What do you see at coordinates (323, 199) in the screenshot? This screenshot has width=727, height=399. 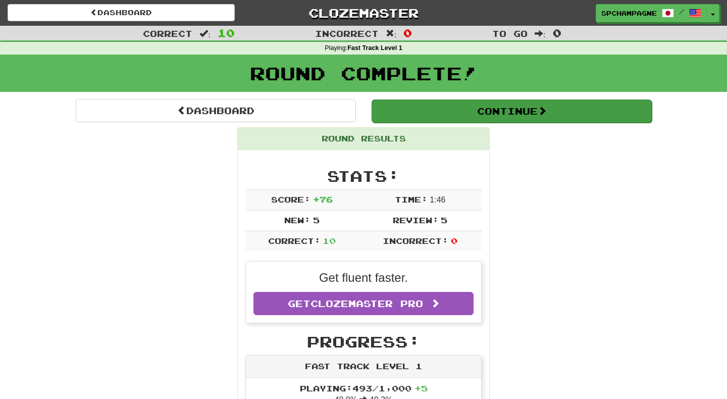 I see `span: + 76` at bounding box center [323, 199].